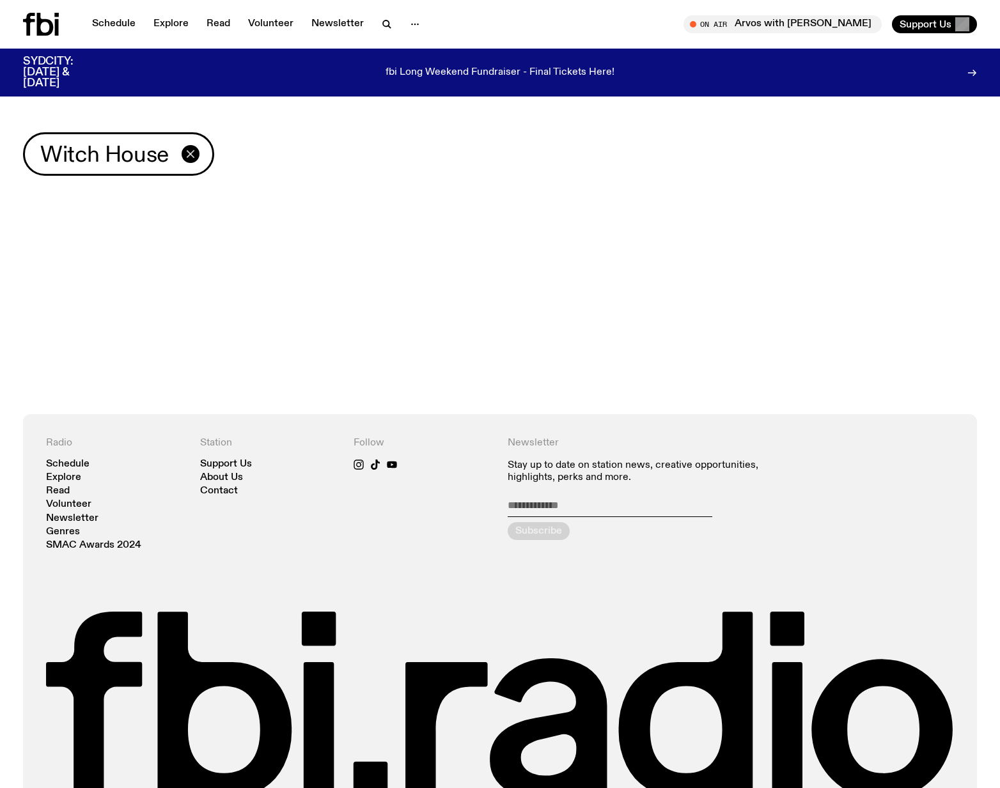 The image size is (1000, 788). I want to click on button: Subscribe, so click(538, 531).